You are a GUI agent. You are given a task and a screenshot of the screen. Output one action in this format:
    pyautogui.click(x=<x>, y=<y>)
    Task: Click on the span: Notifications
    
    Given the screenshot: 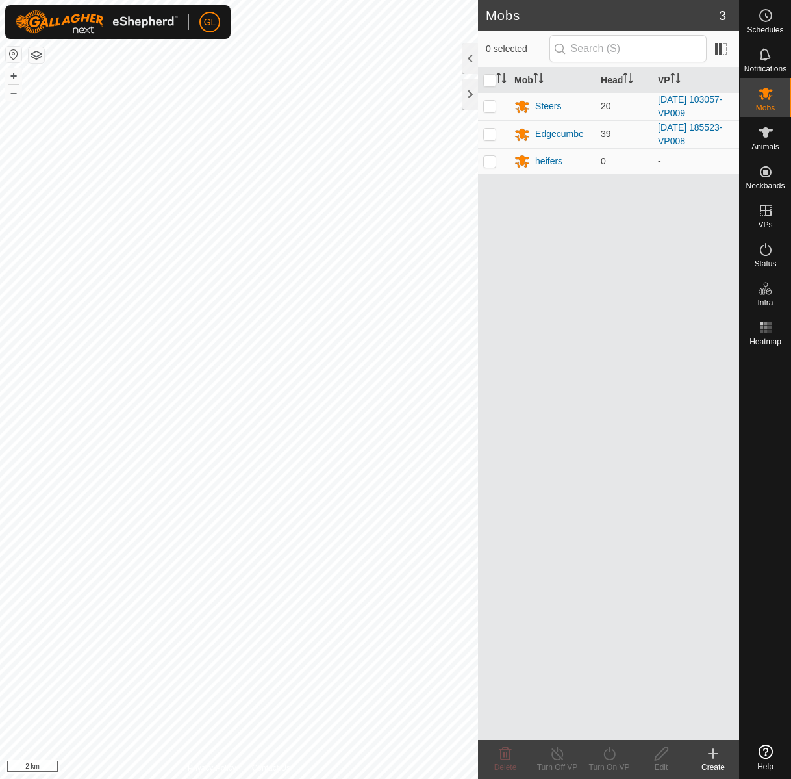 What is the action you would take?
    pyautogui.click(x=765, y=69)
    